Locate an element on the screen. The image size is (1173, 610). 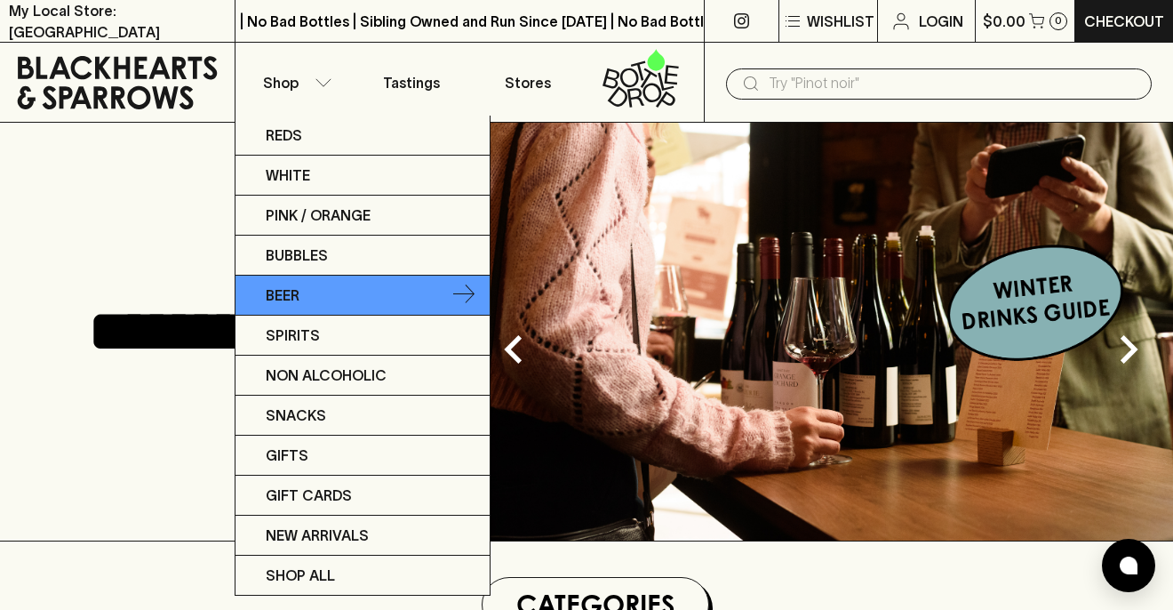
p: SHOP ALL is located at coordinates (300, 575).